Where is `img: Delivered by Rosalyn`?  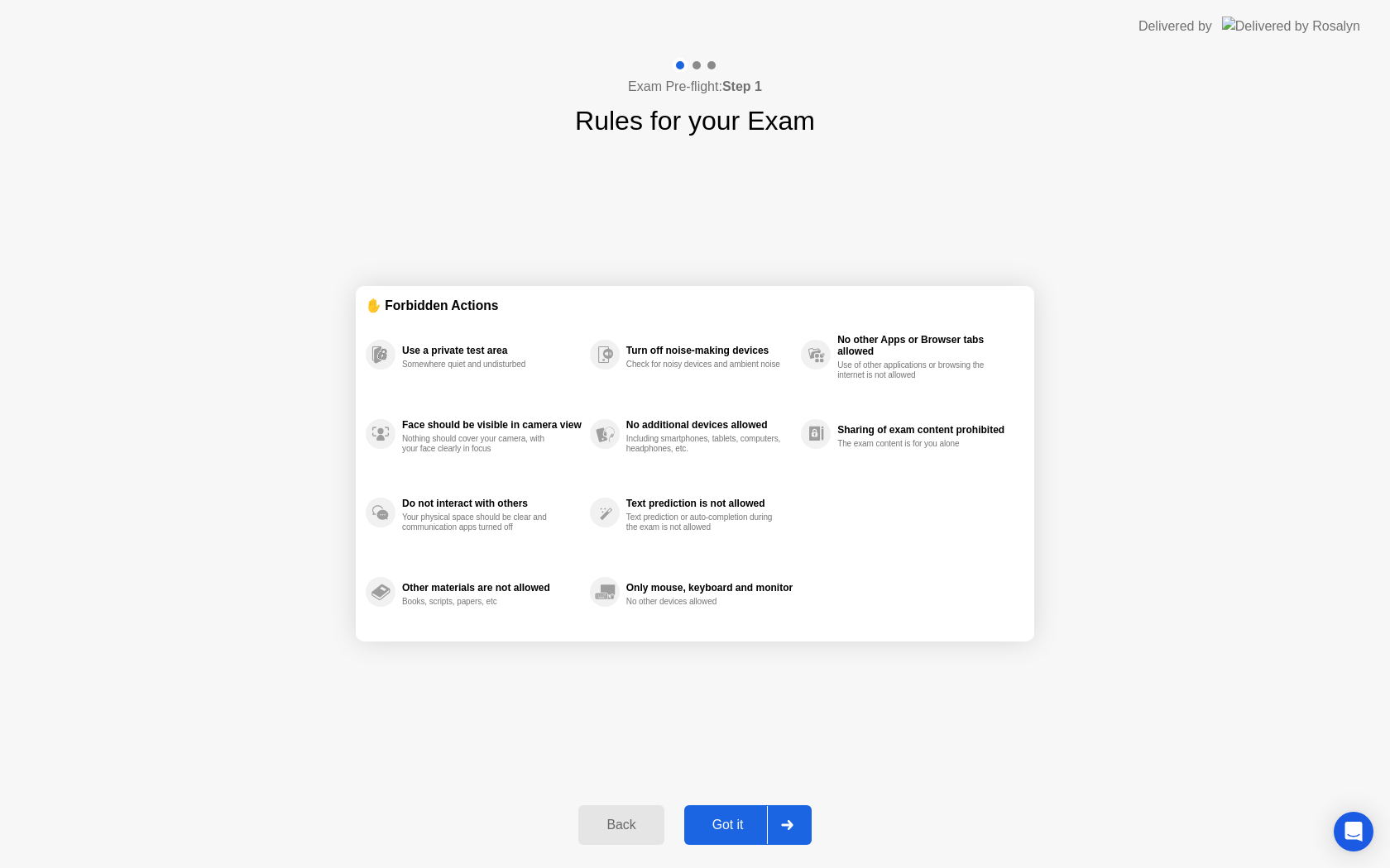
img: Delivered by Rosalyn is located at coordinates (1291, 26).